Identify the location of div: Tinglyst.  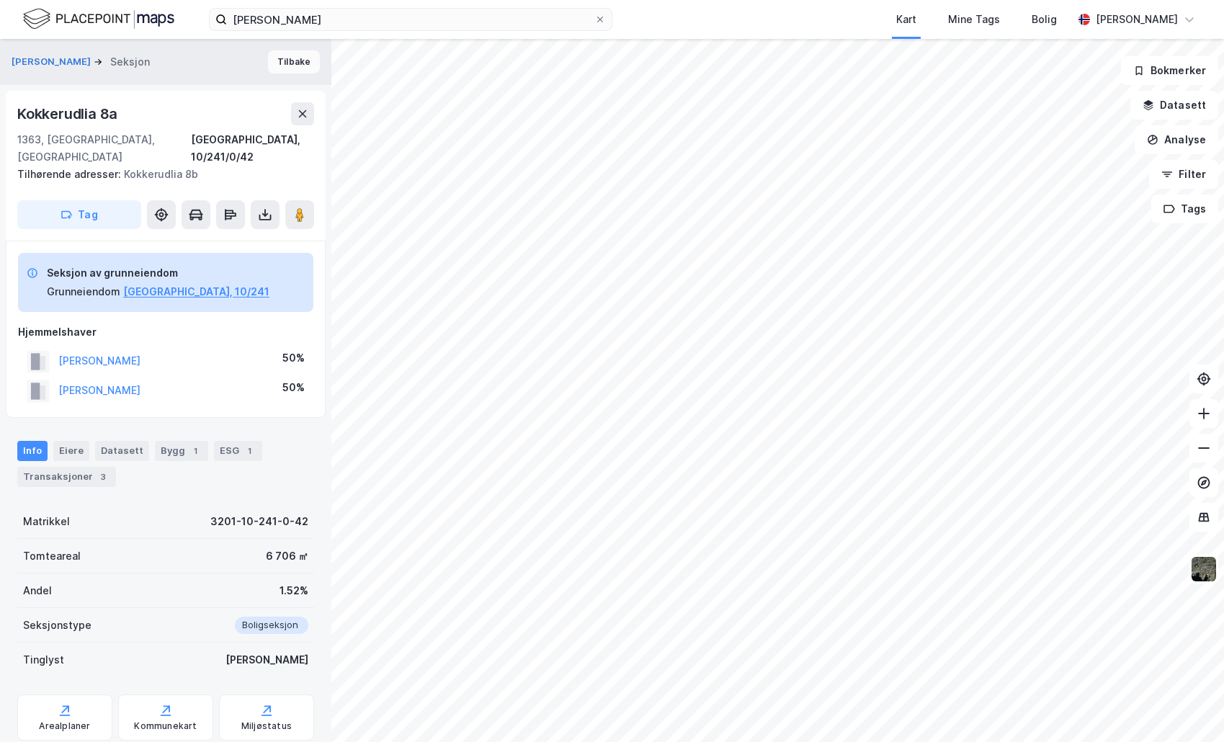
(43, 660).